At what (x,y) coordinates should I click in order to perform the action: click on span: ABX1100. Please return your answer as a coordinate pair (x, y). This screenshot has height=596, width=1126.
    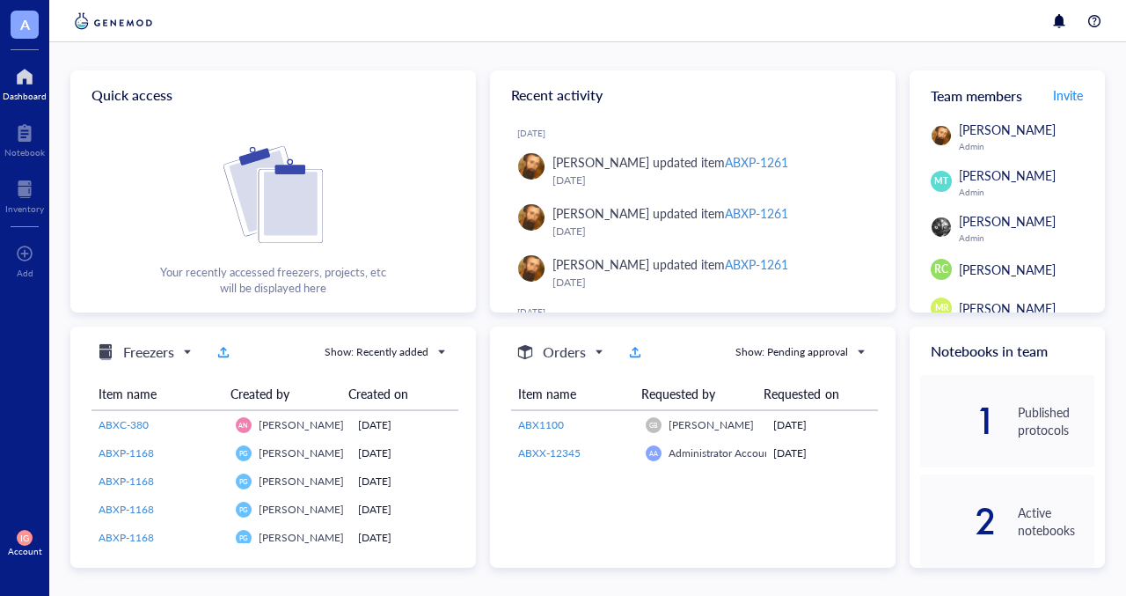
    Looking at the image, I should click on (541, 424).